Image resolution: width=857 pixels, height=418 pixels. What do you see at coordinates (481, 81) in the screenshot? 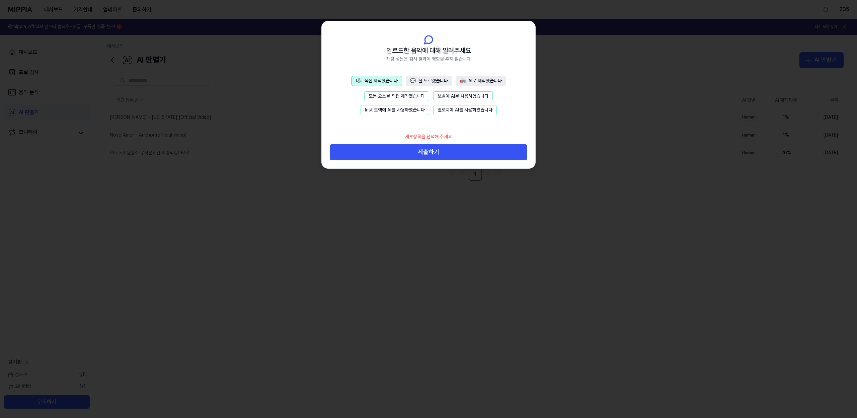
I see `button: 🤖AI로 제작했습니다` at bounding box center [481, 81].